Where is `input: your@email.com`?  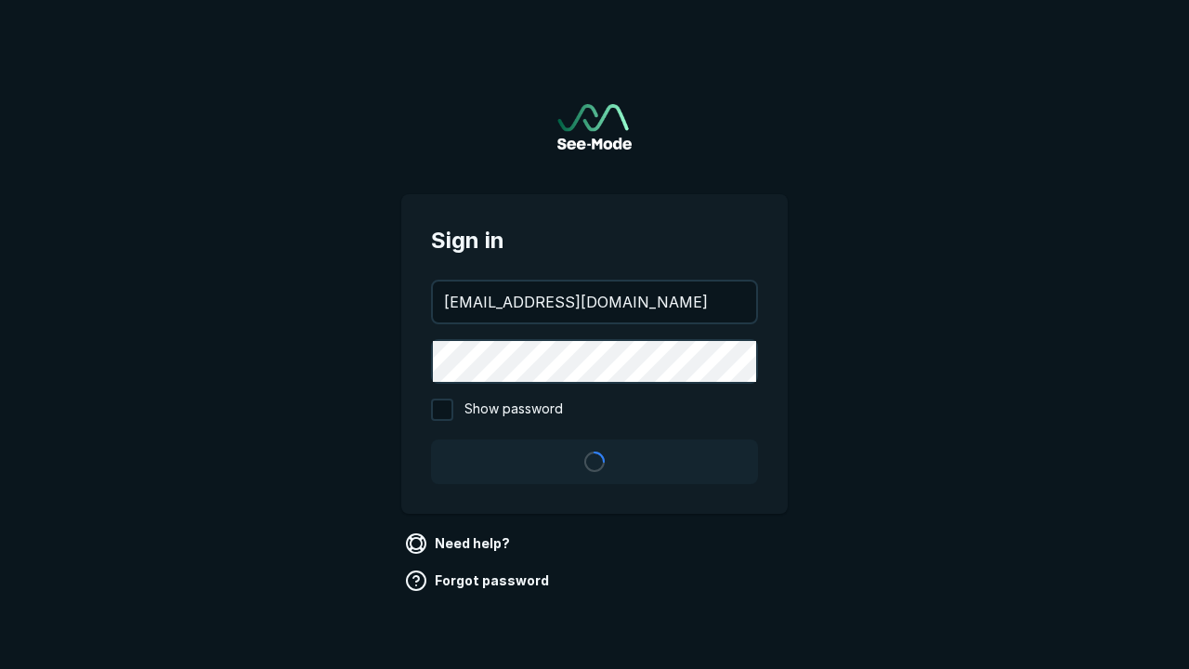
input: your@email.com is located at coordinates (594, 302).